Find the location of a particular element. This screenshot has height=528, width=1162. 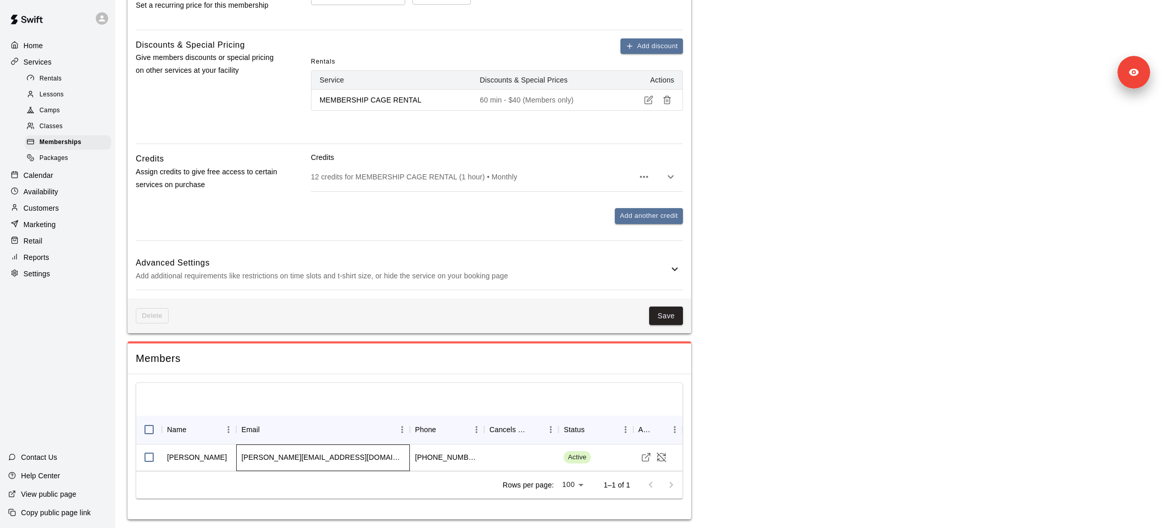

div: Settings is located at coordinates (57, 274).